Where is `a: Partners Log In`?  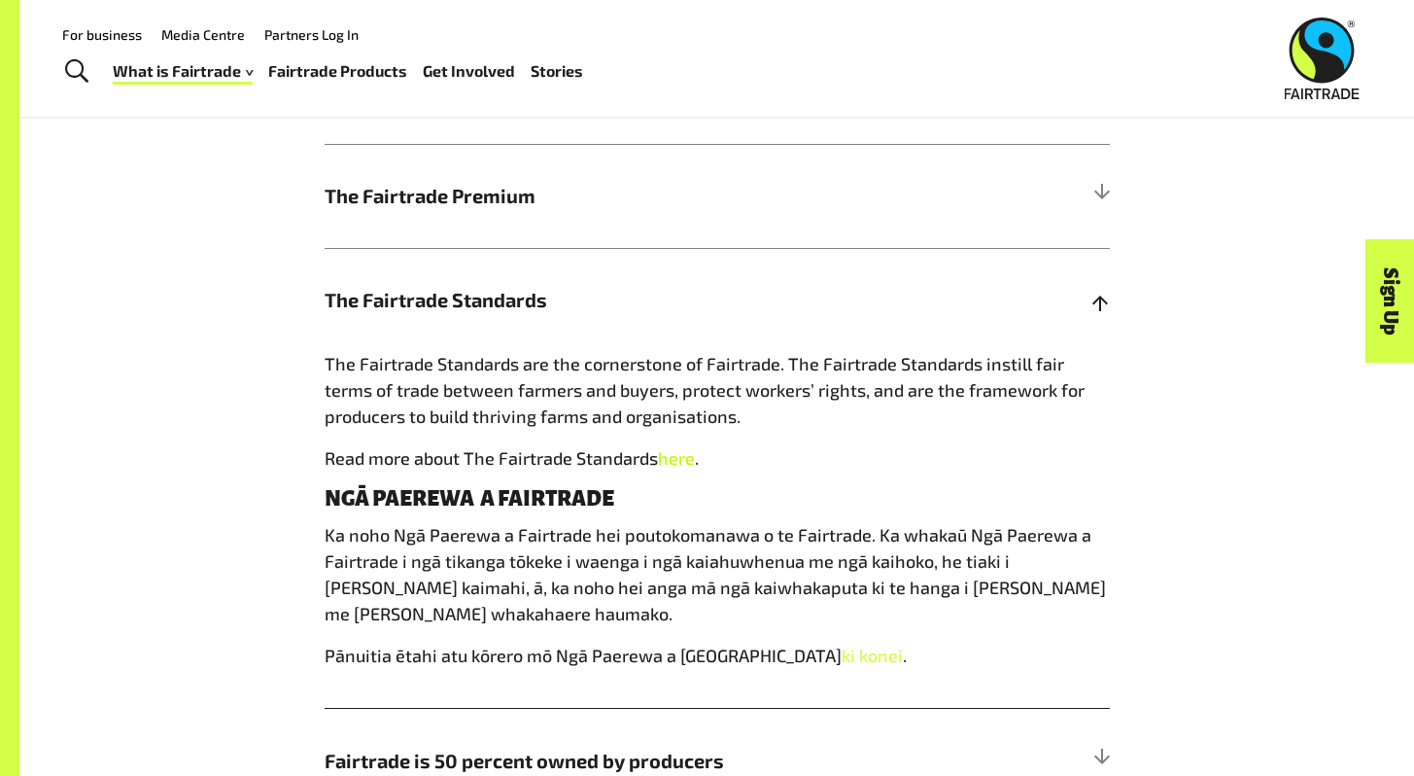 a: Partners Log In is located at coordinates (311, 34).